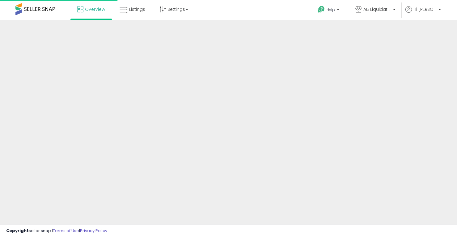 The image size is (457, 237). I want to click on i: Get Help, so click(321, 9).